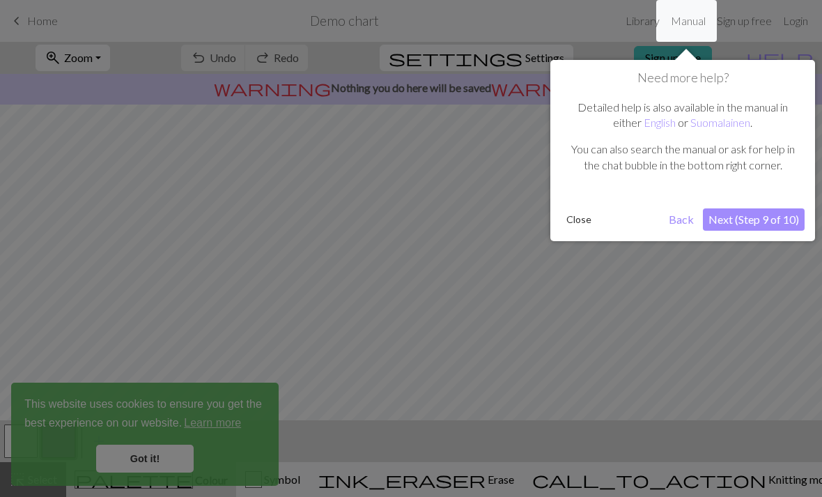 The width and height of the screenshot is (822, 497). Describe the element at coordinates (683, 157) in the screenshot. I see `p: You can also search the manual or ask for help in the chat bubble in the bottom right corner.` at that location.